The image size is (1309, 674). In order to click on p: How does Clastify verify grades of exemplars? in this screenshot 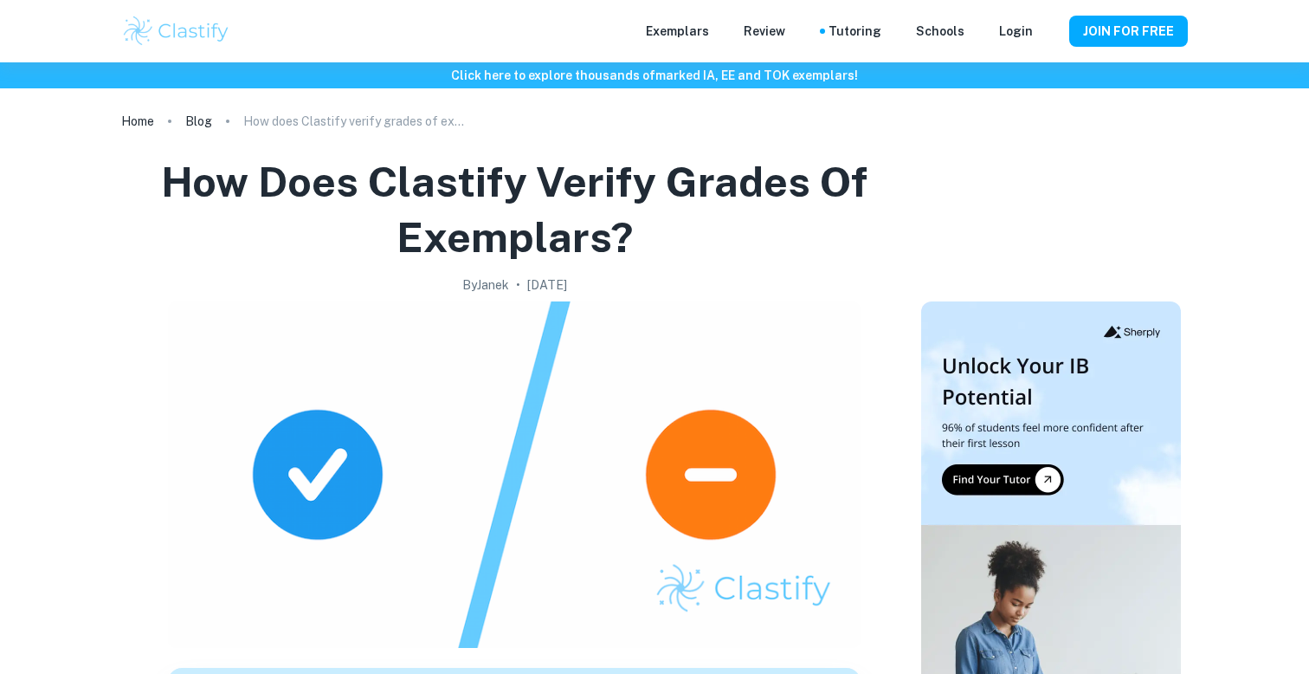, I will do `click(356, 121)`.